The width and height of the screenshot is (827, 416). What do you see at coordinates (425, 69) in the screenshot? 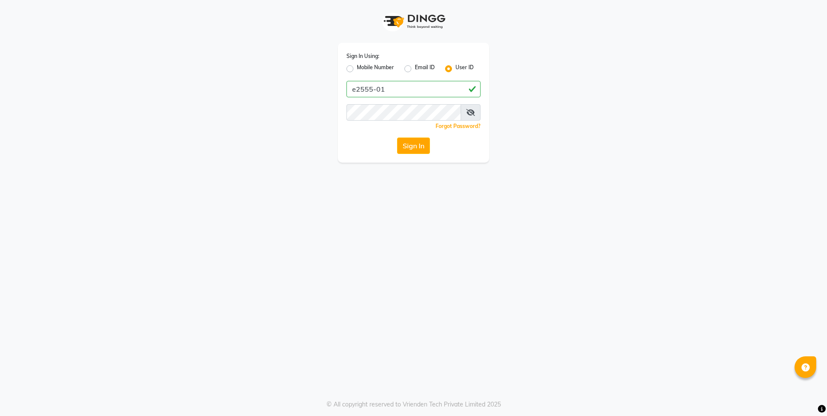
I see `label: Email ID` at bounding box center [425, 69].